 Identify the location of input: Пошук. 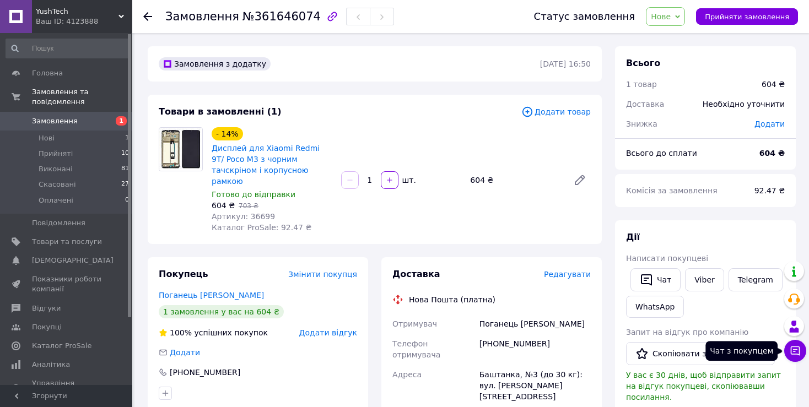
(68, 48).